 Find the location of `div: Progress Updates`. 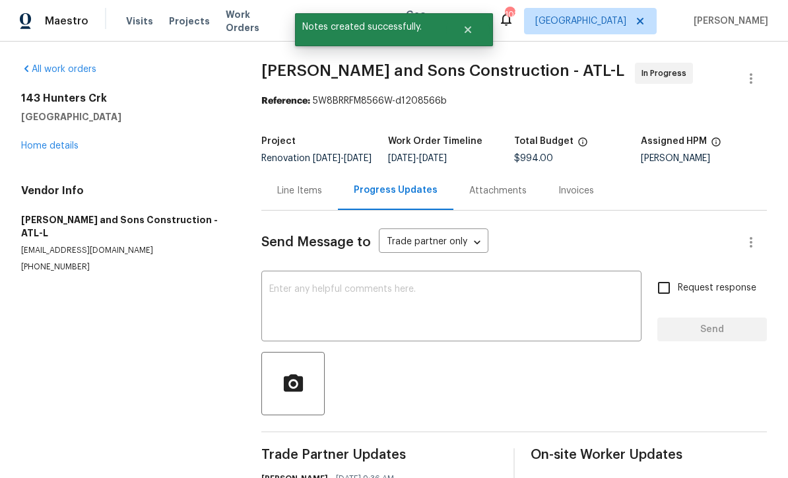

div: Progress Updates is located at coordinates (395, 190).